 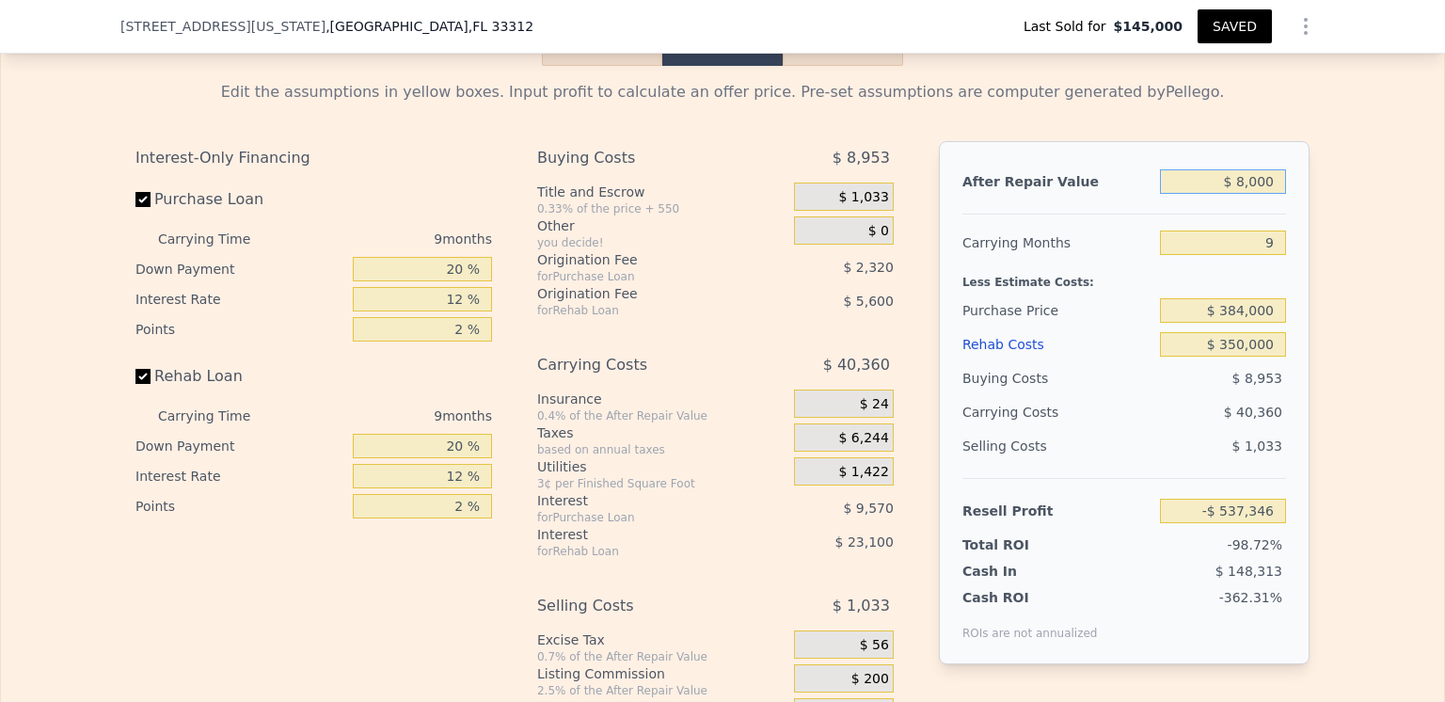 What do you see at coordinates (1058, 311) in the screenshot?
I see `div: Purchase Price` at bounding box center [1058, 311].